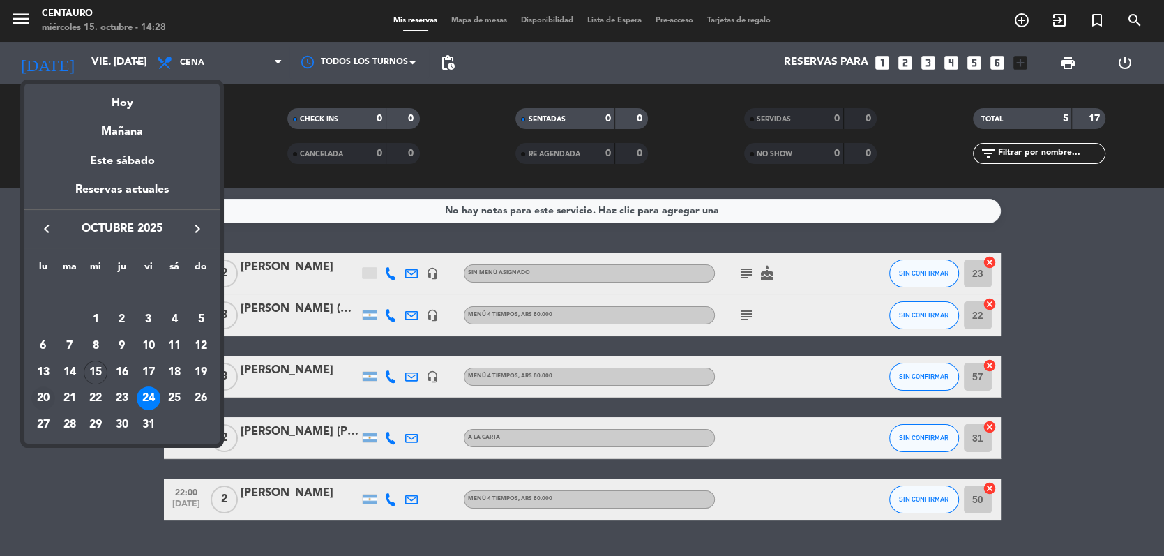  What do you see at coordinates (122, 398) in the screenshot?
I see `td: 23 de octubre de 2025` at bounding box center [122, 398].